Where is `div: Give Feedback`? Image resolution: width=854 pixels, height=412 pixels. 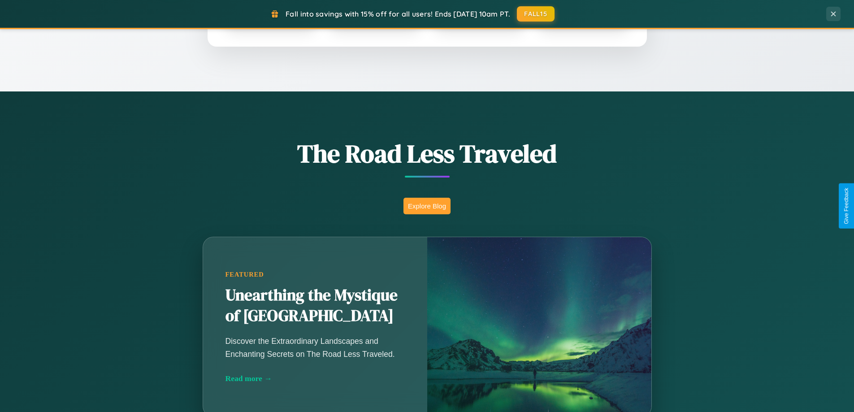 div: Give Feedback is located at coordinates (847, 206).